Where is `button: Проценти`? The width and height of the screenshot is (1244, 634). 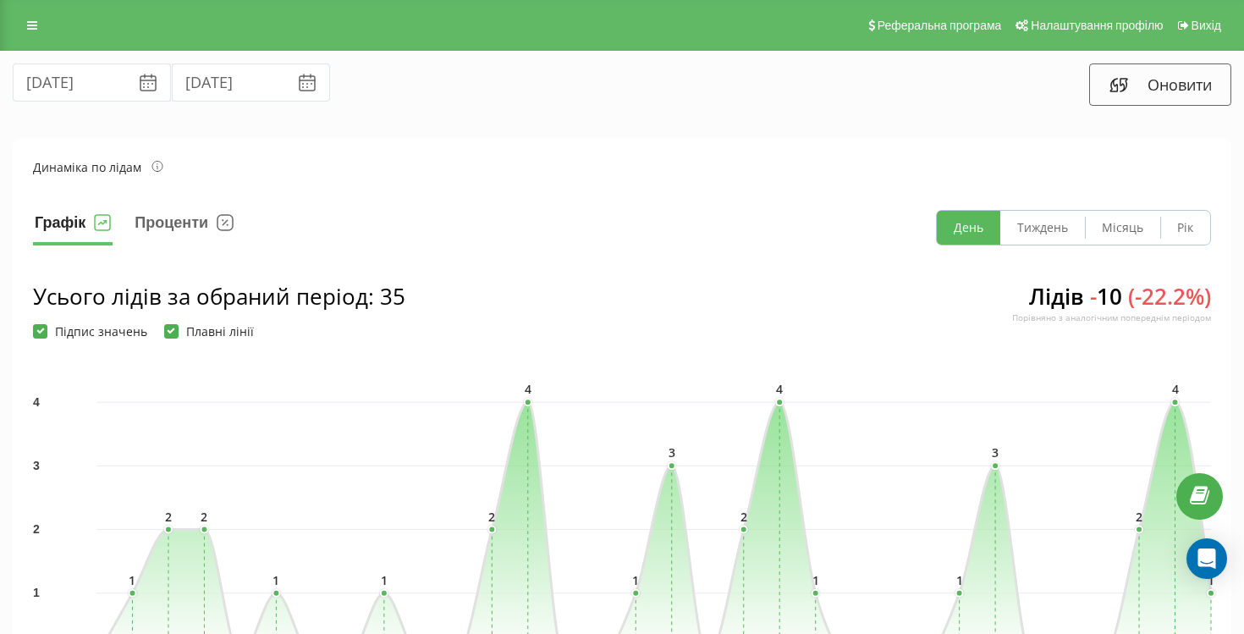 button: Проценти is located at coordinates (184, 228).